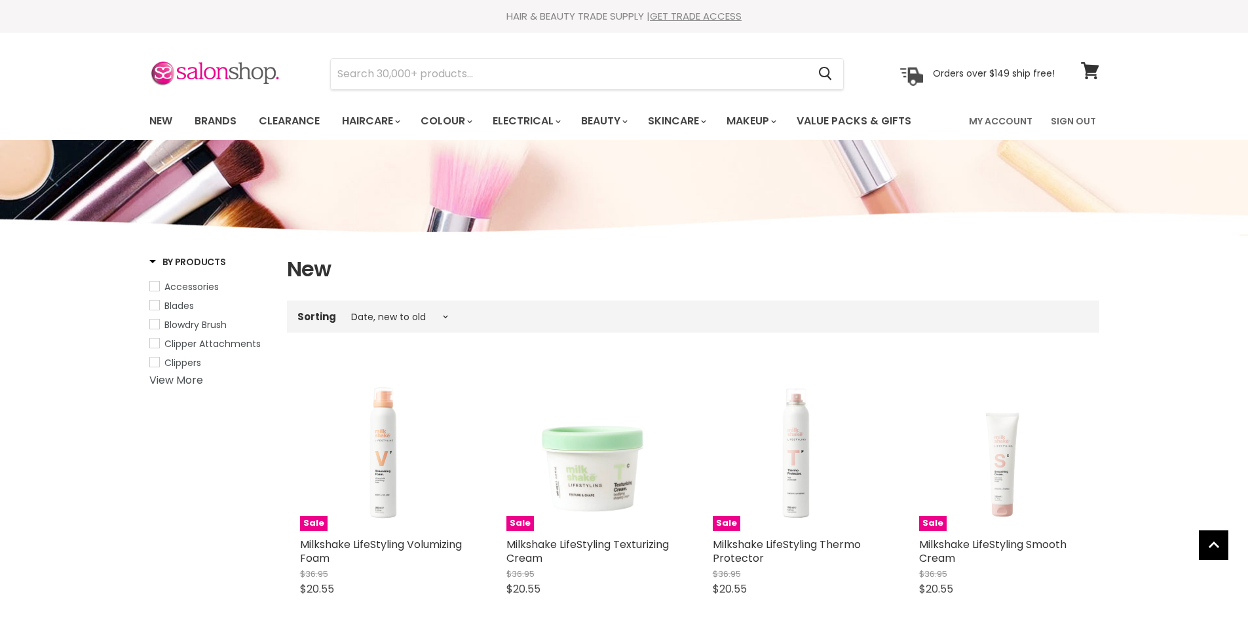  What do you see at coordinates (624, 16) in the screenshot?
I see `div: HAIR & BEAUTY TRADE SUPPLY |` at bounding box center [624, 16].